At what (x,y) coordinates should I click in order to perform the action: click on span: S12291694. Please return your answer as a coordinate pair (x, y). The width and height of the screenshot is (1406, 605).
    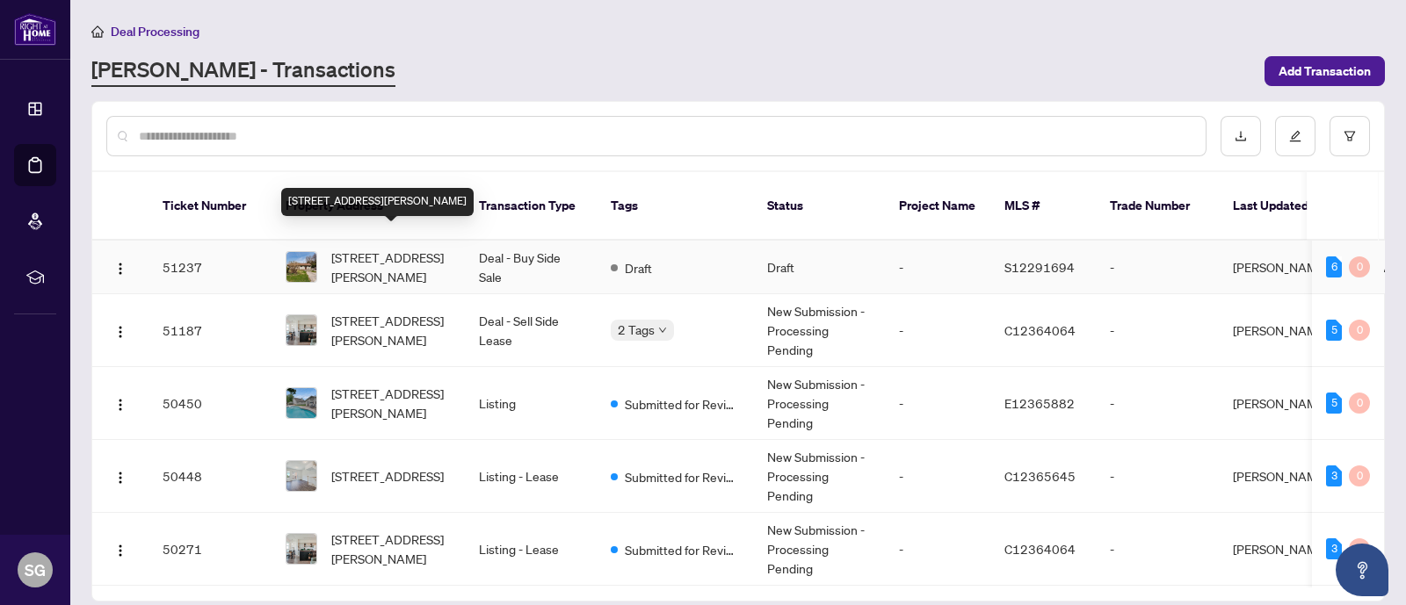
    Looking at the image, I should click on (1039, 267).